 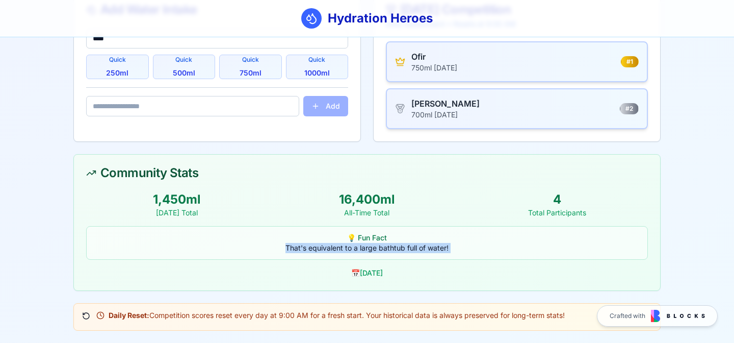 What do you see at coordinates (657, 316) in the screenshot?
I see `a: Crafted with` at bounding box center [657, 316].